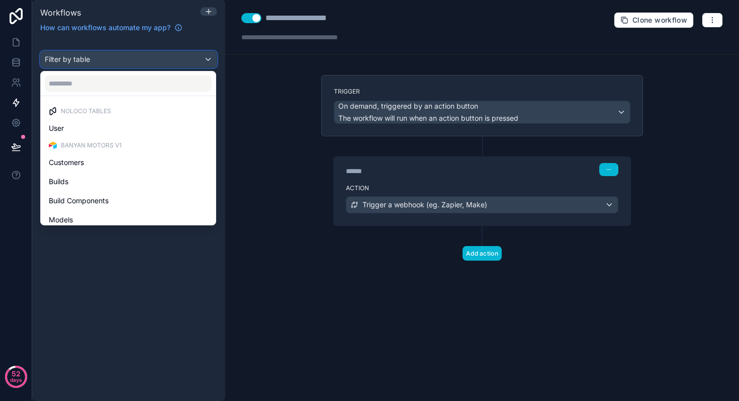  I want to click on span: Customers, so click(66, 162).